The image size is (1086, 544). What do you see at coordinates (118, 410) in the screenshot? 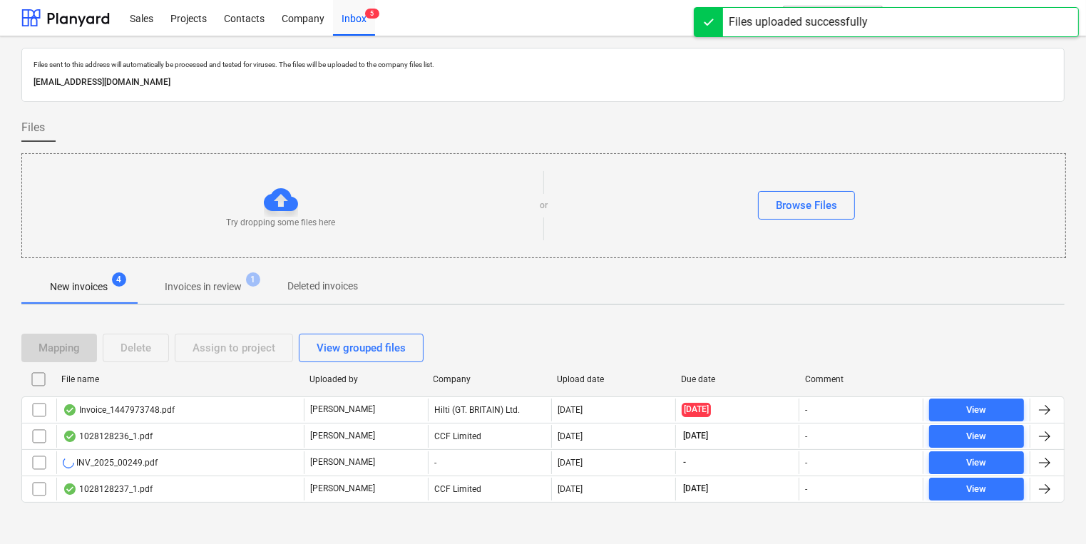
I see `div: Invoice_1447973748.pdf` at bounding box center [118, 410].